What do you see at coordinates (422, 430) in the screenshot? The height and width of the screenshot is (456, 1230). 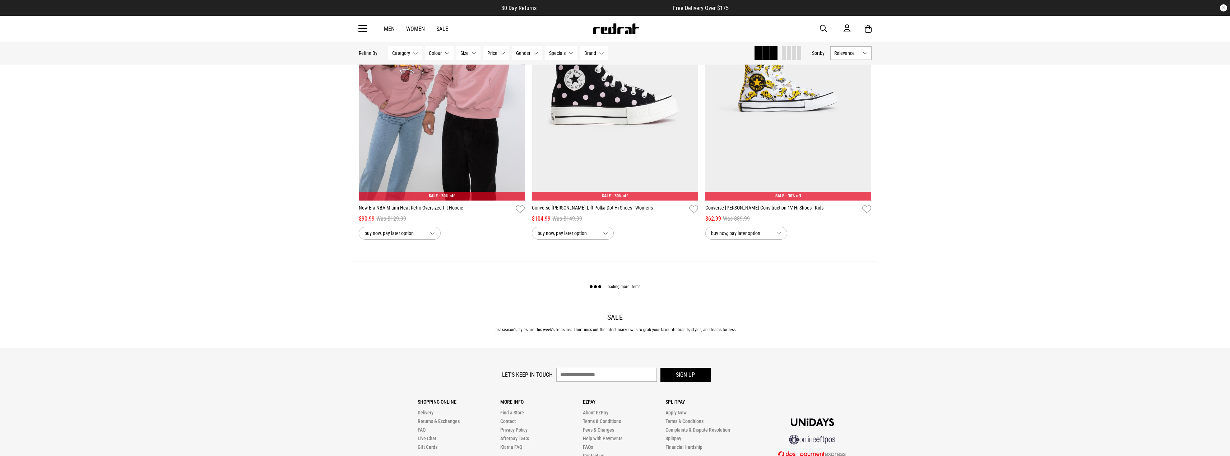 I see `a: FAQ` at bounding box center [422, 430].